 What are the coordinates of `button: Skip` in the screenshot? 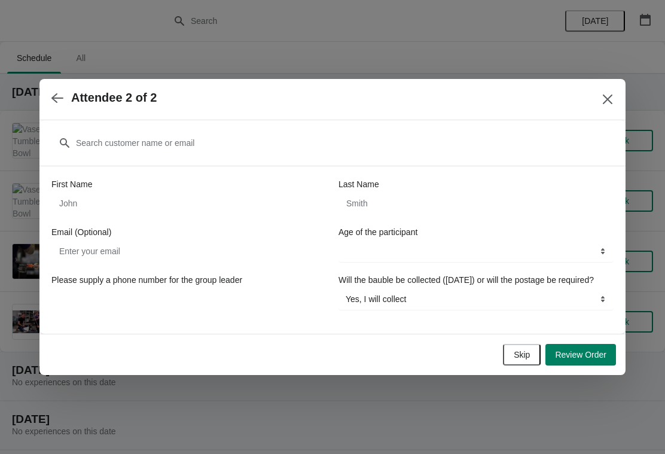 It's located at (522, 355).